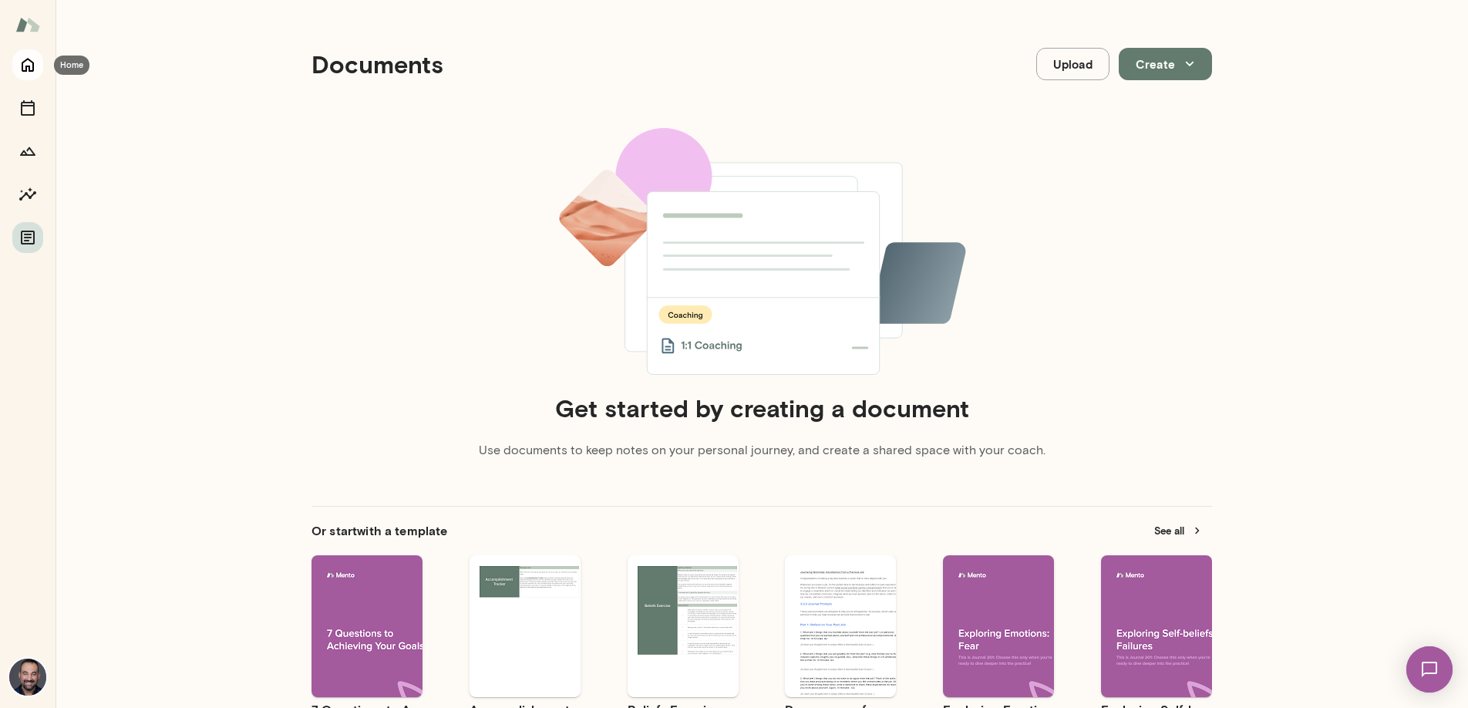 This screenshot has height=708, width=1468. What do you see at coordinates (379, 530) in the screenshot?
I see `h6: Or start with a template` at bounding box center [379, 530].